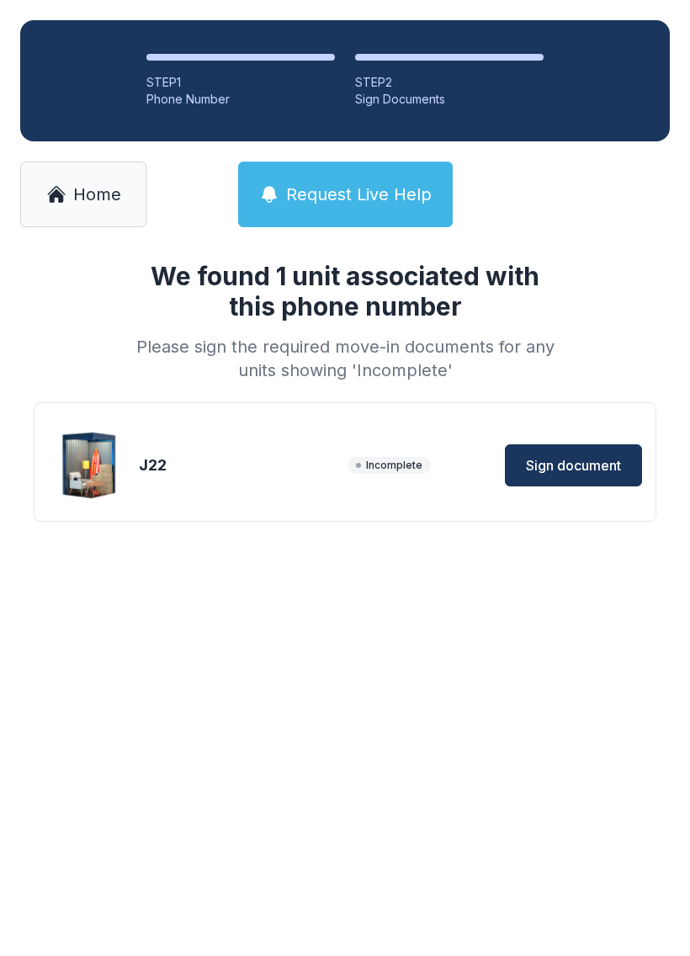  What do you see at coordinates (573, 465) in the screenshot?
I see `span: Sign document` at bounding box center [573, 465].